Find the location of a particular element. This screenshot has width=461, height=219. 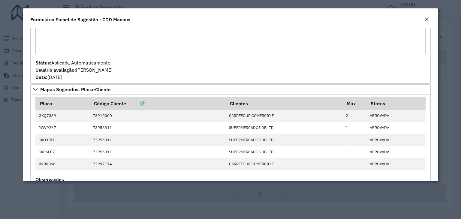

td: 73997174 is located at coordinates (158, 164).